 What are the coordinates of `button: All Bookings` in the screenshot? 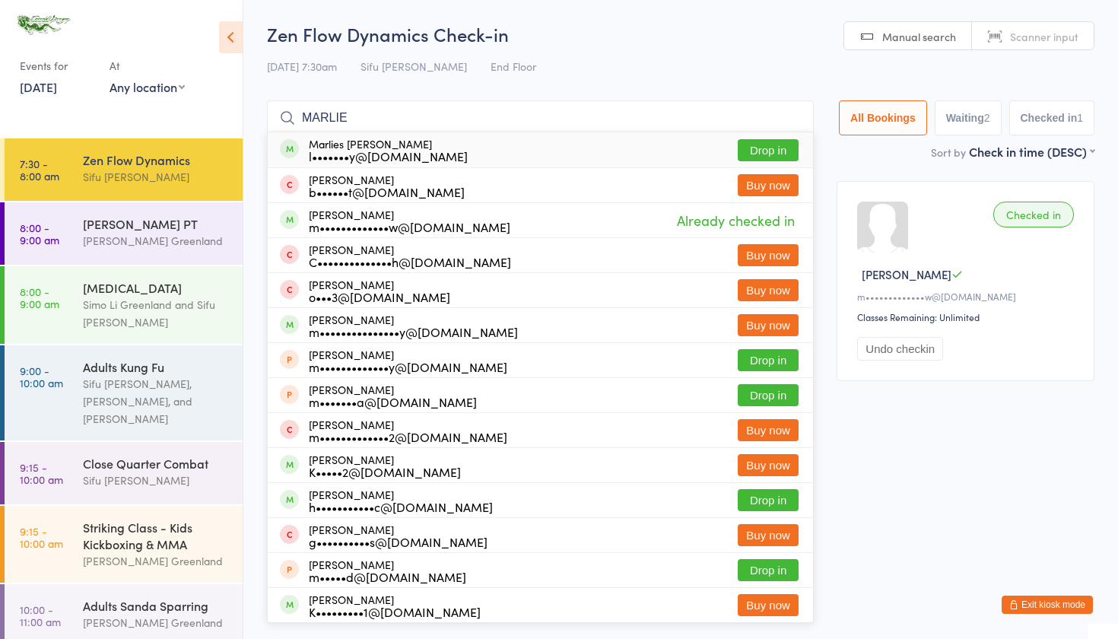 It's located at (883, 118).